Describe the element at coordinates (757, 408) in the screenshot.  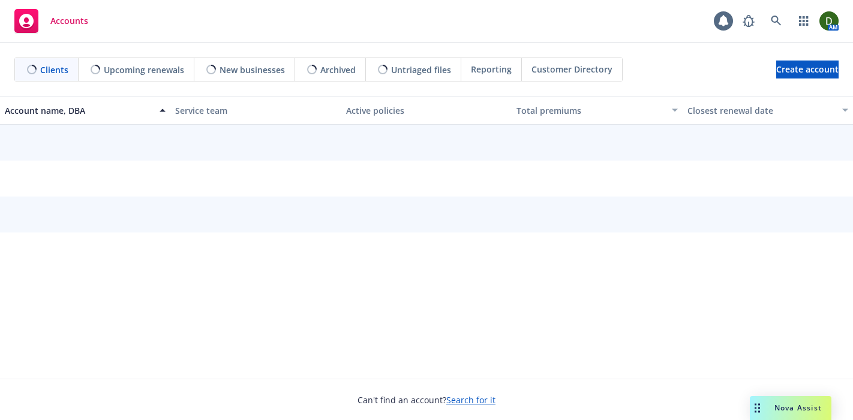
I see `div: Drag to move` at that location.